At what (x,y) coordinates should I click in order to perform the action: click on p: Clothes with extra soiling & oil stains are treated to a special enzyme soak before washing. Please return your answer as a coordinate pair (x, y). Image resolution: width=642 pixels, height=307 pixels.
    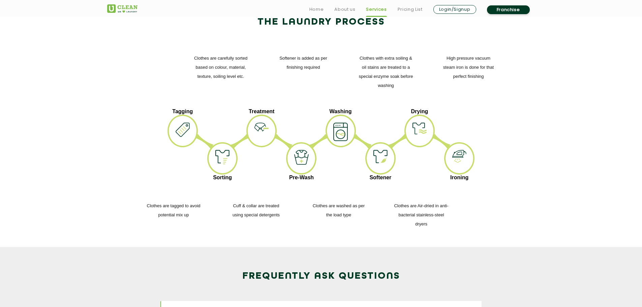
    Looking at the image, I should click on (386, 72).